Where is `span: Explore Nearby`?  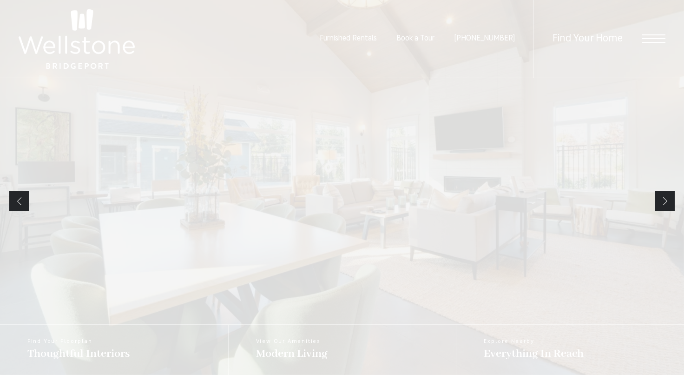 span: Explore Nearby is located at coordinates (534, 341).